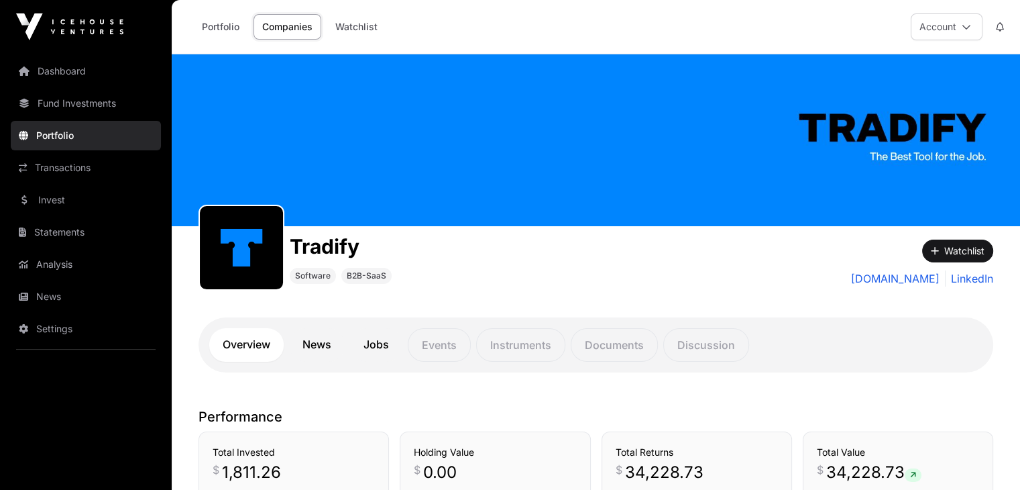 Image resolution: width=1020 pixels, height=490 pixels. Describe the element at coordinates (241, 247) in the screenshot. I see `img: tradify.png` at that location.